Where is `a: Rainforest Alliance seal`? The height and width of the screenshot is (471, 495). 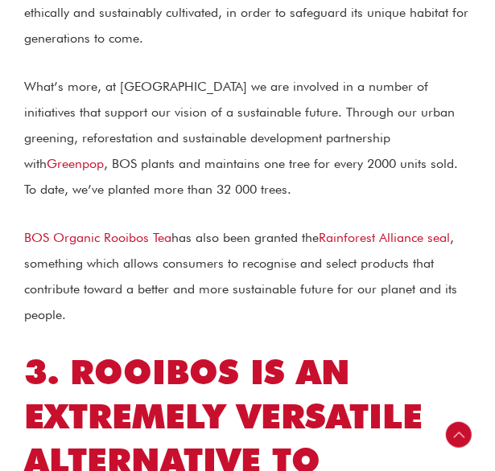
a: Rainforest Alliance seal is located at coordinates (384, 237).